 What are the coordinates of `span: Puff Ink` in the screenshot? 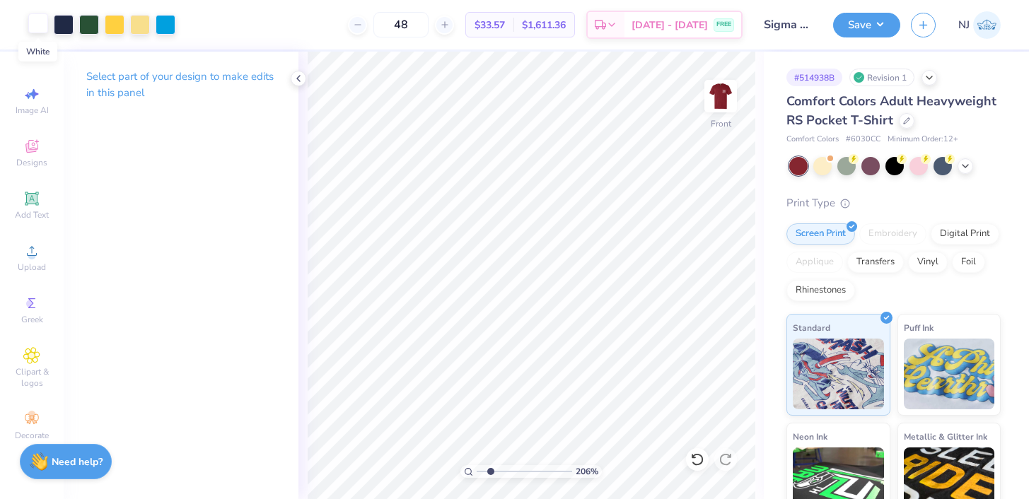 It's located at (919, 328).